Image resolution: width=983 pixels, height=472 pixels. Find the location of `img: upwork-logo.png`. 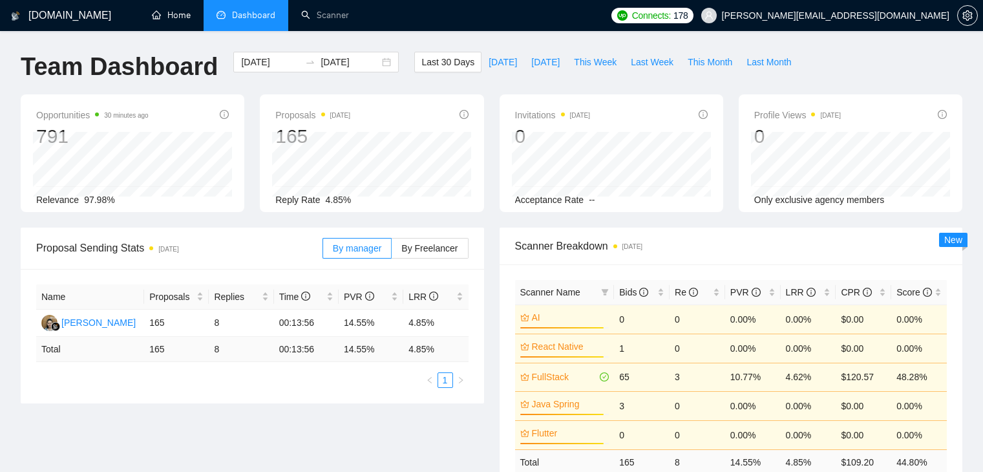

img: upwork-logo.png is located at coordinates (622, 16).